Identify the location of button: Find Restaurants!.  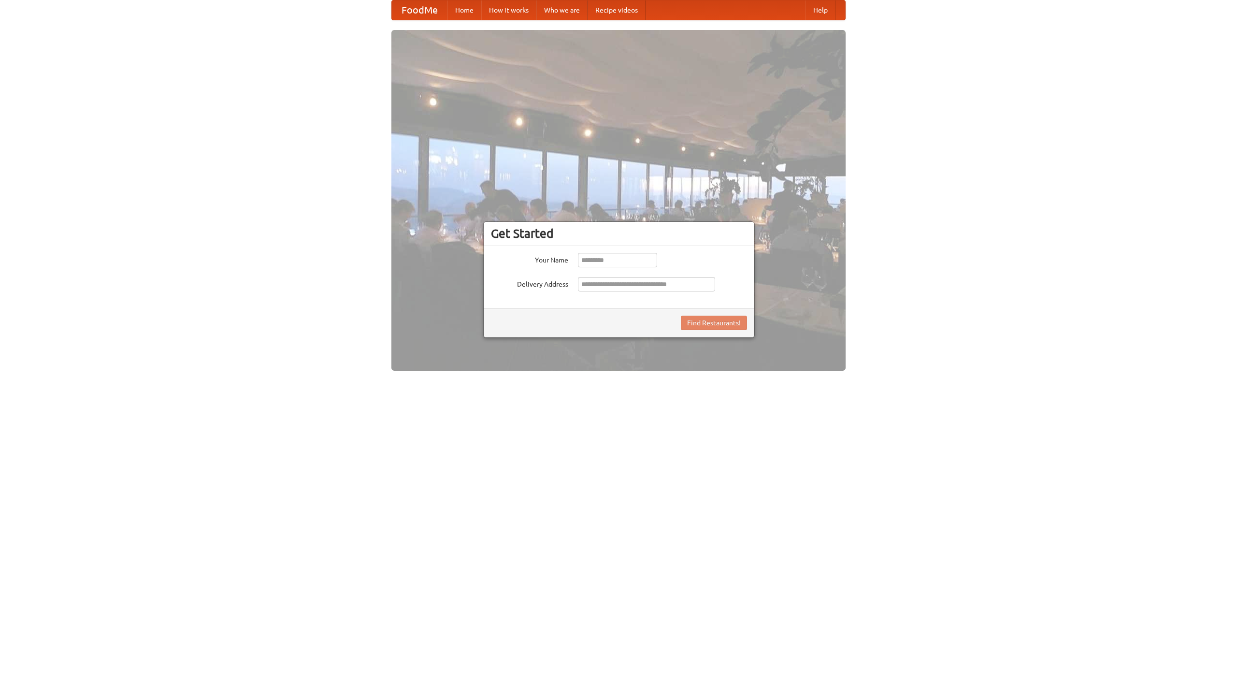
(714, 323).